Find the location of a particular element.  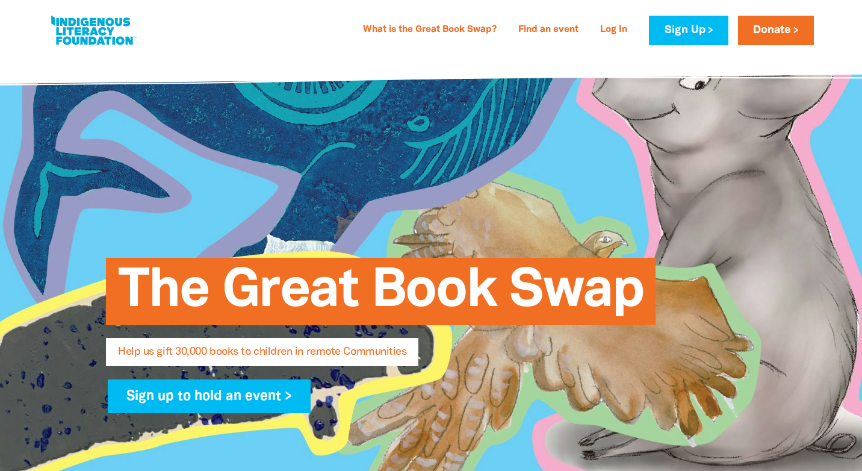

span: Help us gift 30,000 books to children in remote Communities is located at coordinates (262, 357).